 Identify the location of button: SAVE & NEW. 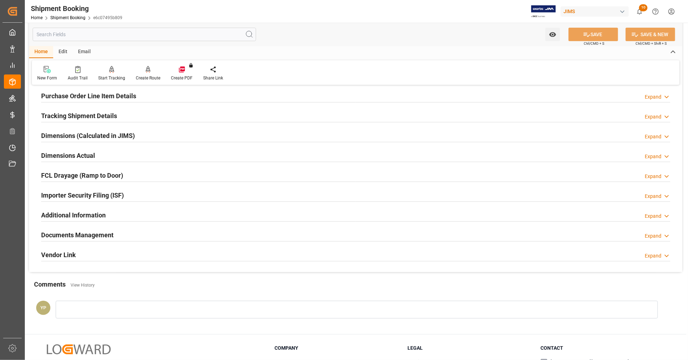
(650, 34).